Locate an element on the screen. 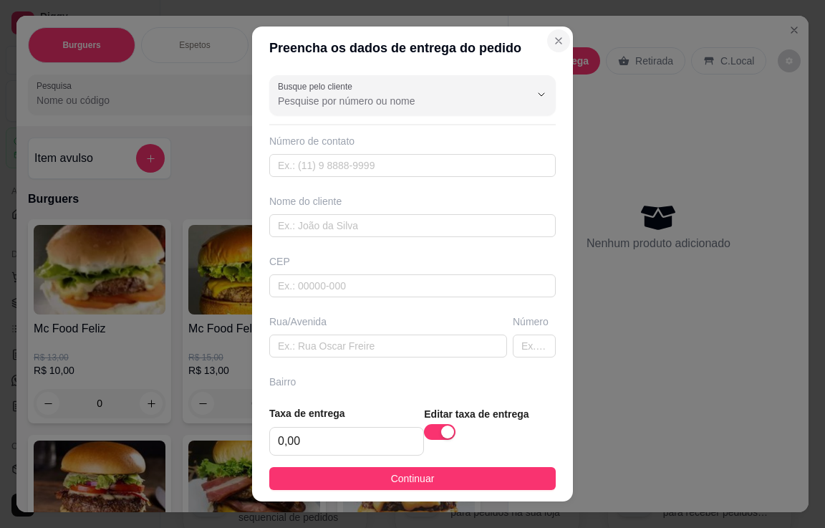 Image resolution: width=825 pixels, height=528 pixels. input: Ex.: 44 is located at coordinates (534, 346).